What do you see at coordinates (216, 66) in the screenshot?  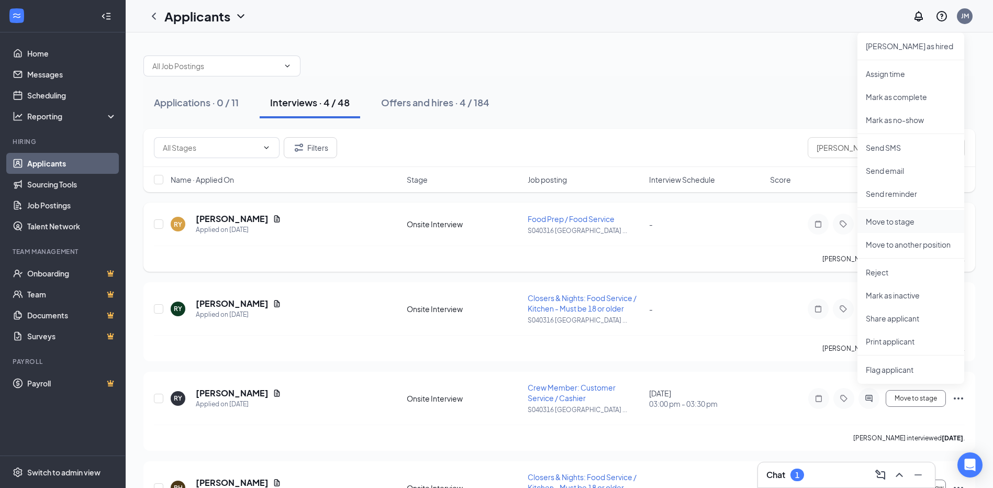 I see `input: All Job Postings` at bounding box center [216, 66].